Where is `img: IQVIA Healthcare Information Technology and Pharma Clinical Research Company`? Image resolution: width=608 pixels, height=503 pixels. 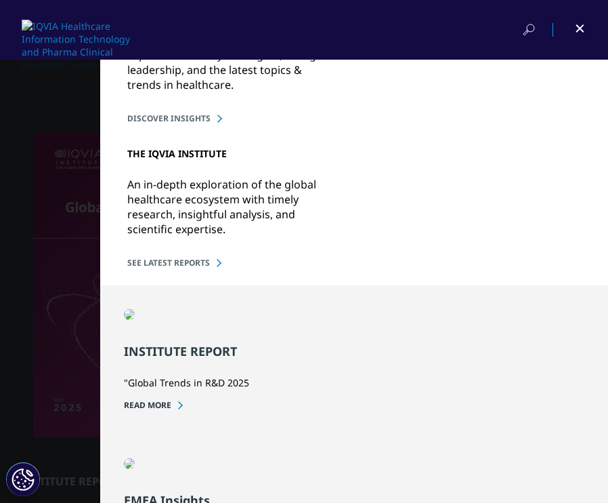 img: IQVIA Healthcare Information Technology and Pharma Clinical Research Company is located at coordinates (77, 45).